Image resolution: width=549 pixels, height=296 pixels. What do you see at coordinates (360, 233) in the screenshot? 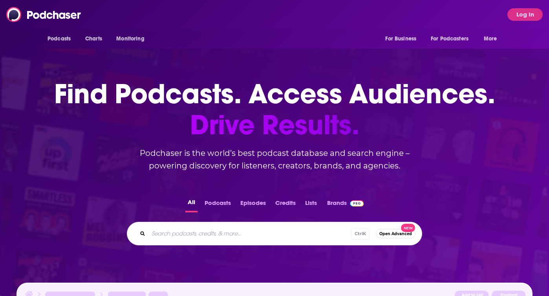
I see `span: Ctrl K` at bounding box center [360, 233].